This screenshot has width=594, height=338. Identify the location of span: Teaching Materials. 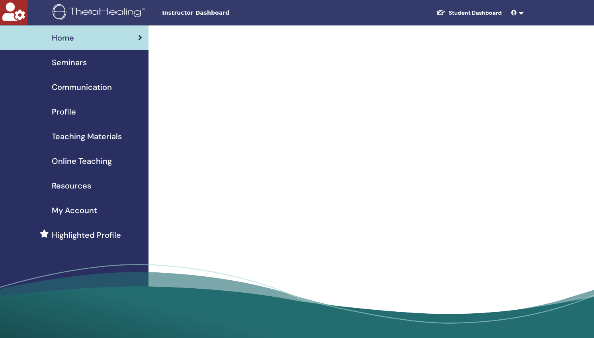
(87, 136).